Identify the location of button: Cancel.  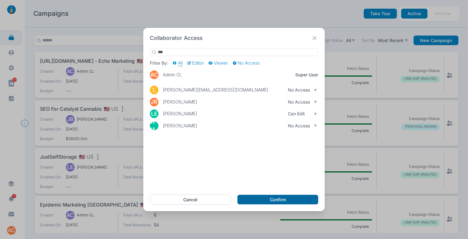
(190, 200).